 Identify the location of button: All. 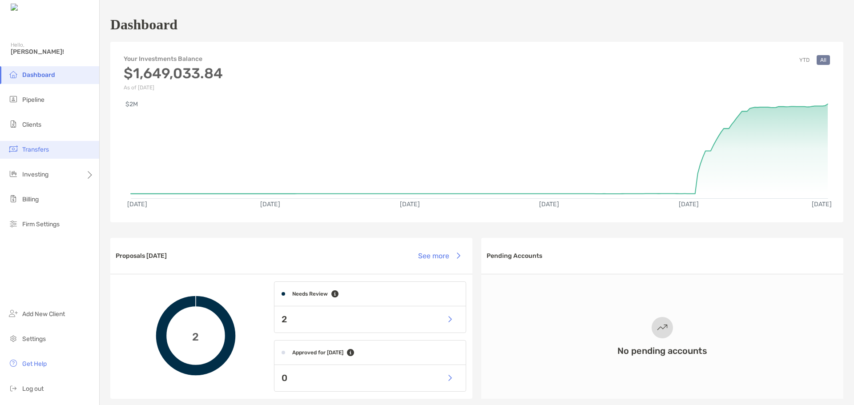
(823, 60).